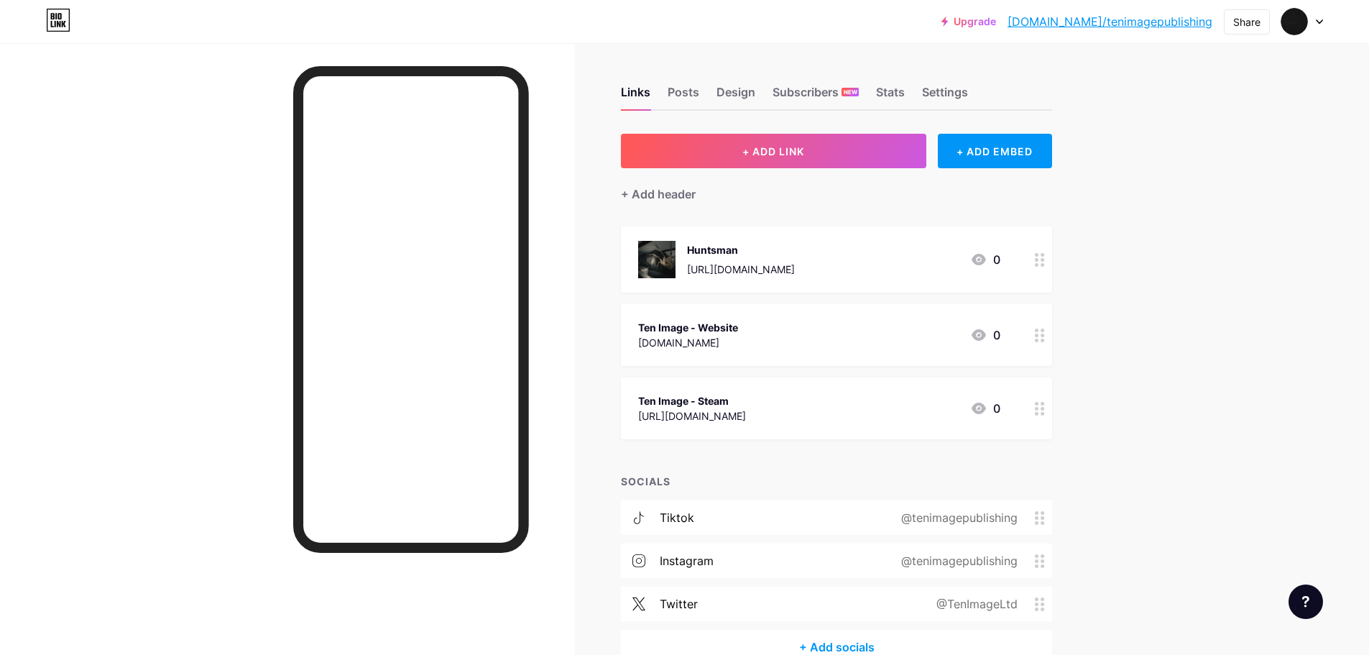 Image resolution: width=1369 pixels, height=655 pixels. I want to click on a: Upgrade, so click(969, 22).